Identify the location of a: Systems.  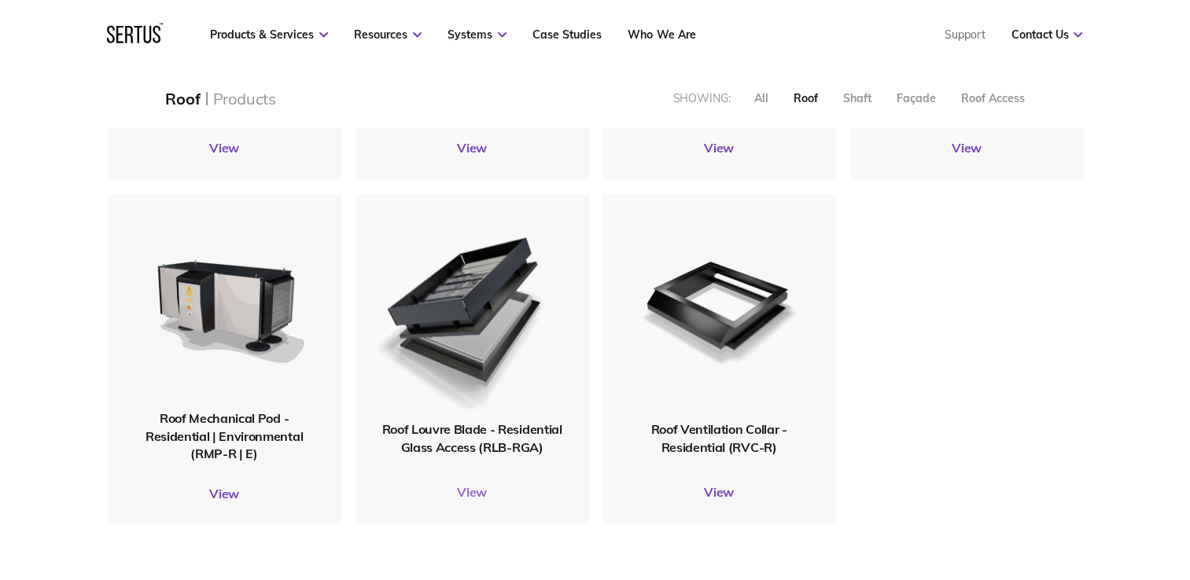
(476, 35).